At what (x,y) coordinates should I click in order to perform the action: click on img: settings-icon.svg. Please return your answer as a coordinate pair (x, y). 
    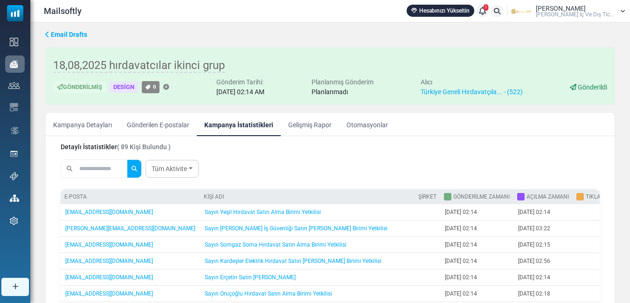
    Looking at the image, I should click on (14, 221).